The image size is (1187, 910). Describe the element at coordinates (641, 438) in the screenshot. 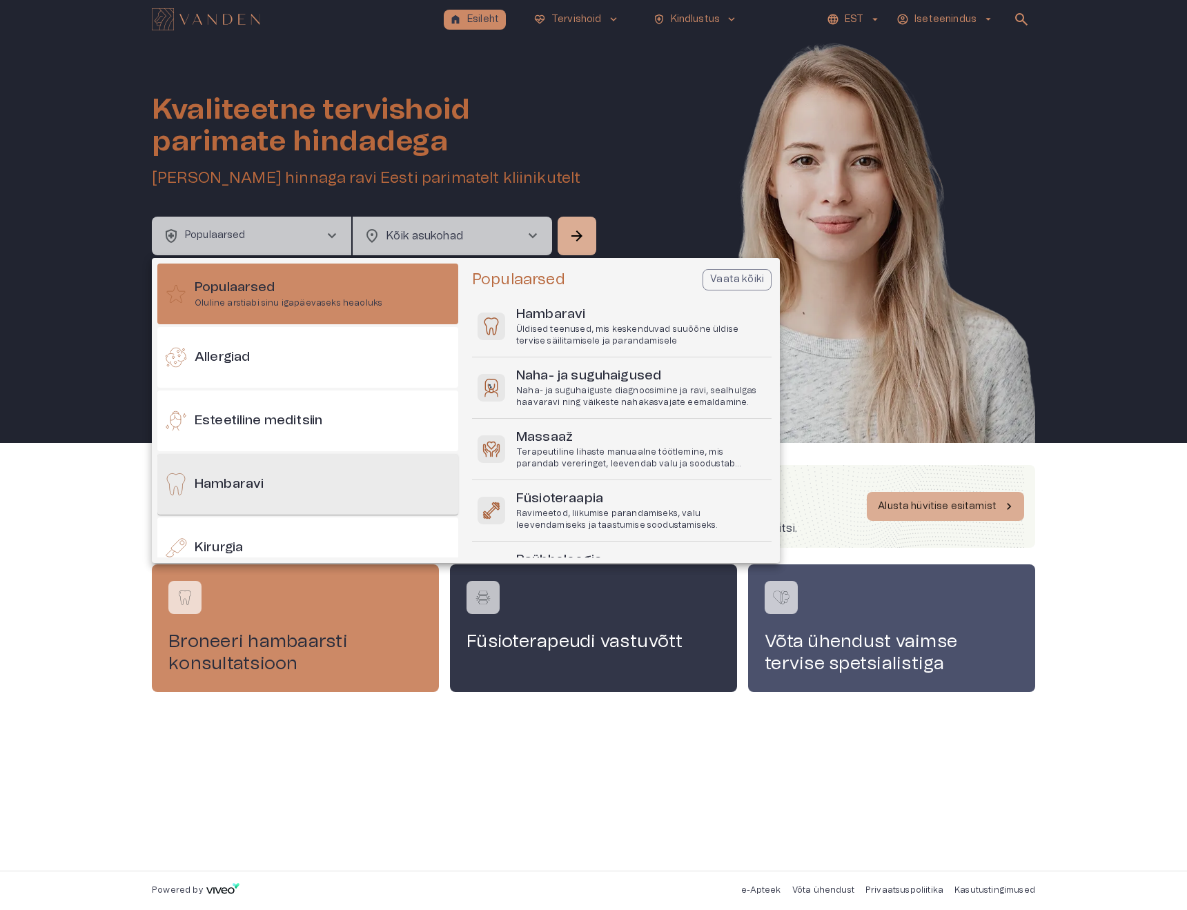

I see `h6: Massaaž` at that location.